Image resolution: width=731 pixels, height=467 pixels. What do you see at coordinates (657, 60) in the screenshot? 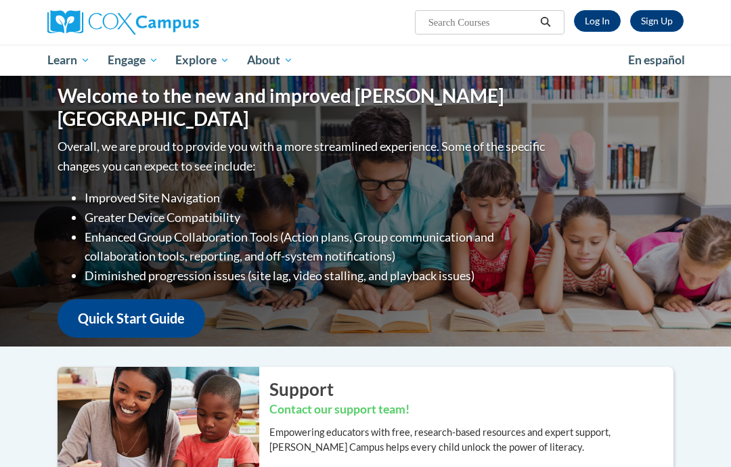
I see `a: En español` at bounding box center [657, 60].